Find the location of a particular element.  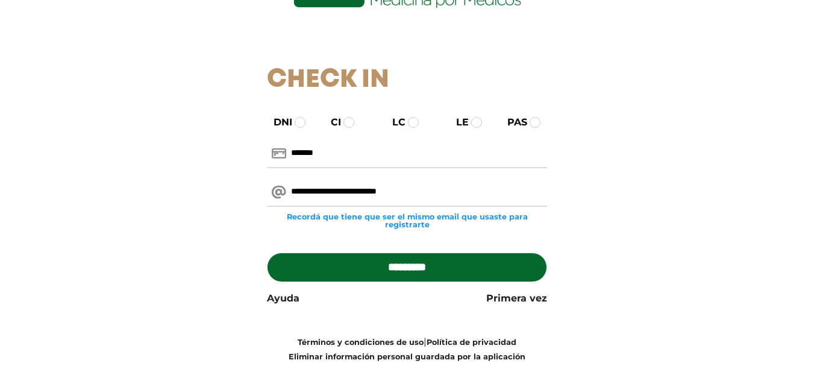

label: LE is located at coordinates (457, 122).